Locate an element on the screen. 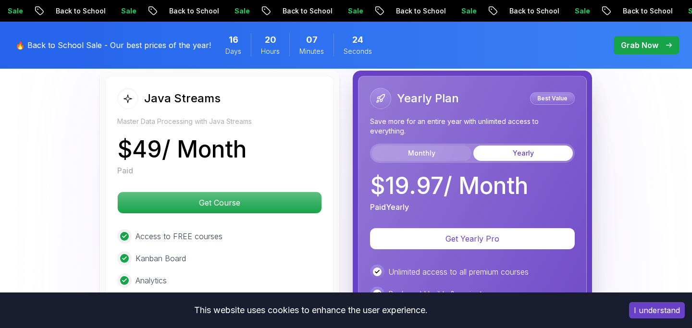 Image resolution: width=692 pixels, height=328 pixels. p: Unlimited access to all premium courses is located at coordinates (458, 272).